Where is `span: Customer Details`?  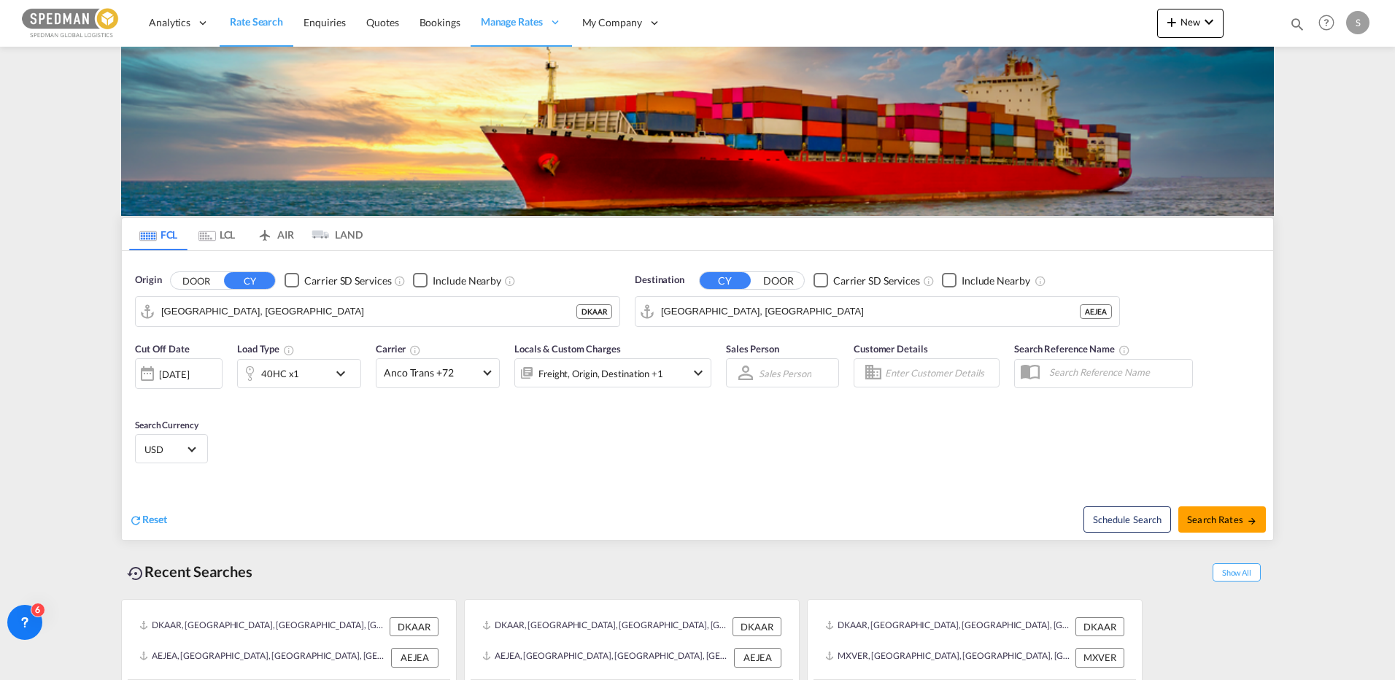
span: Customer Details is located at coordinates (890, 349).